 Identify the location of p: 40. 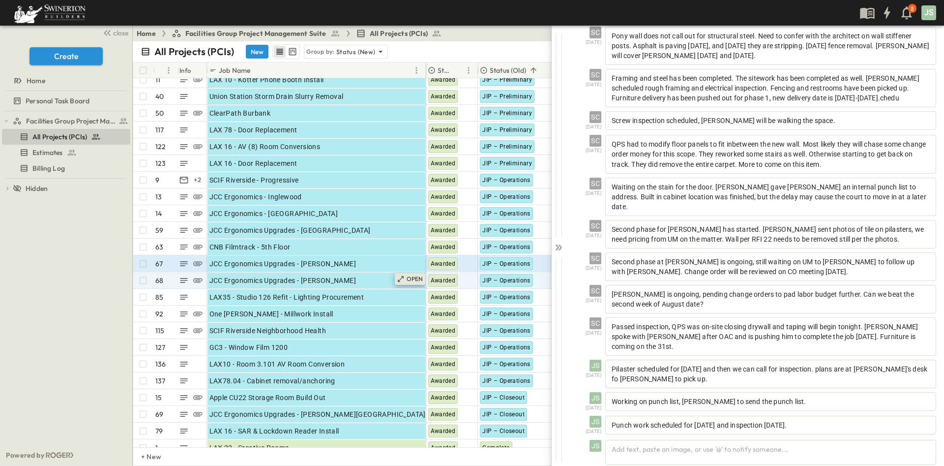
(159, 96).